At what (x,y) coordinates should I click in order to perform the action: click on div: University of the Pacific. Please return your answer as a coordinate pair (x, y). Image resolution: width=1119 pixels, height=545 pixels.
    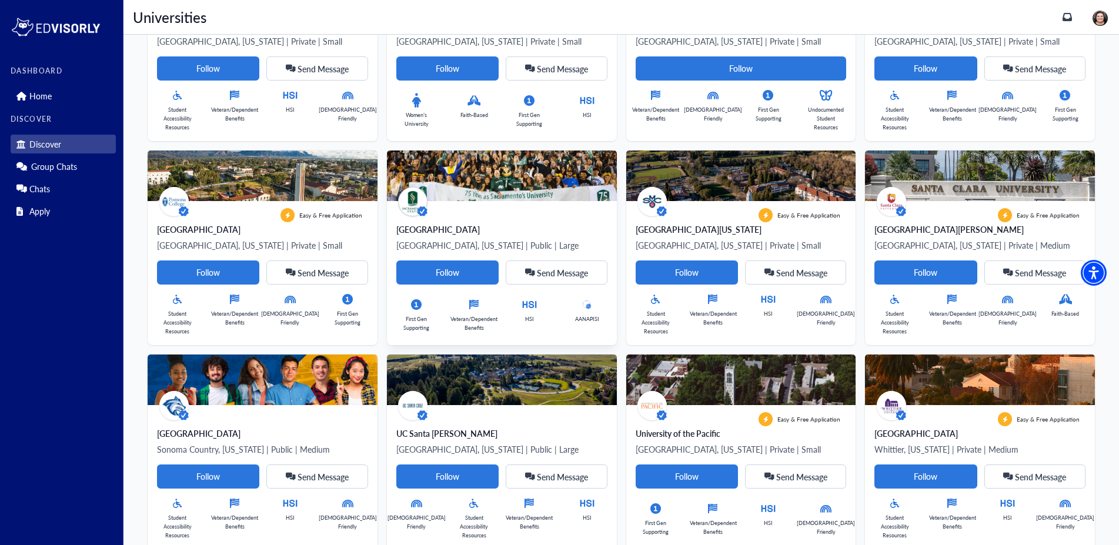
    Looking at the image, I should click on (741, 434).